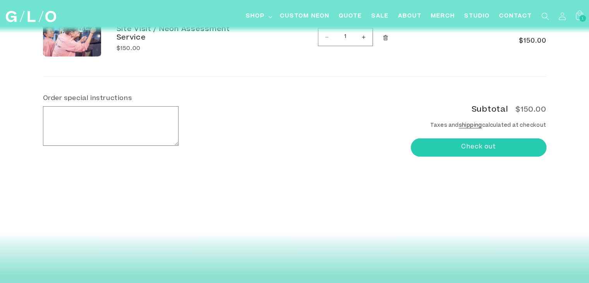 This screenshot has height=283, width=589. What do you see at coordinates (345, 37) in the screenshot?
I see `input: Quantity for Site Visit / Neon Assessment Service` at bounding box center [345, 37].